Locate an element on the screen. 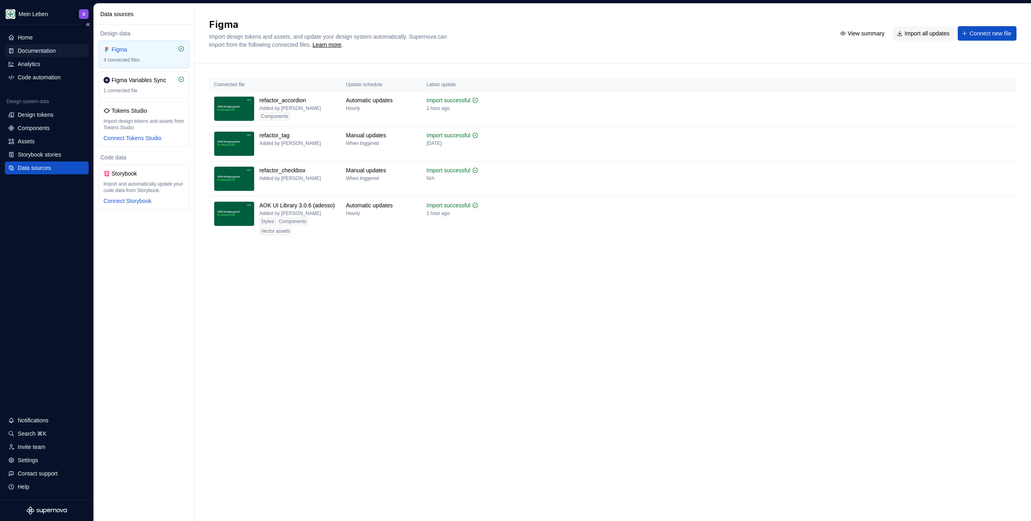 This screenshot has width=1031, height=521. button: Notifications is located at coordinates (47, 421).